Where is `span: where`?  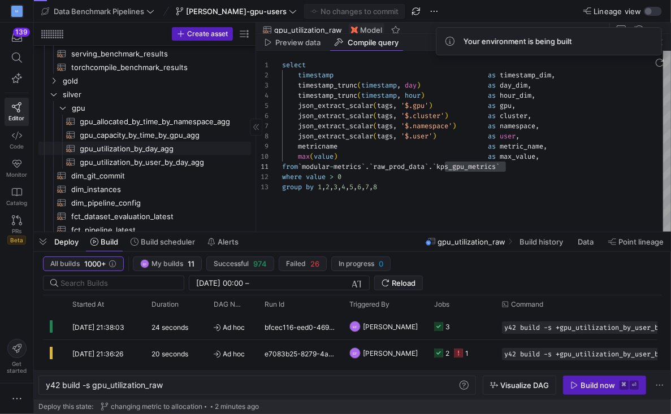 span: where is located at coordinates (292, 177).